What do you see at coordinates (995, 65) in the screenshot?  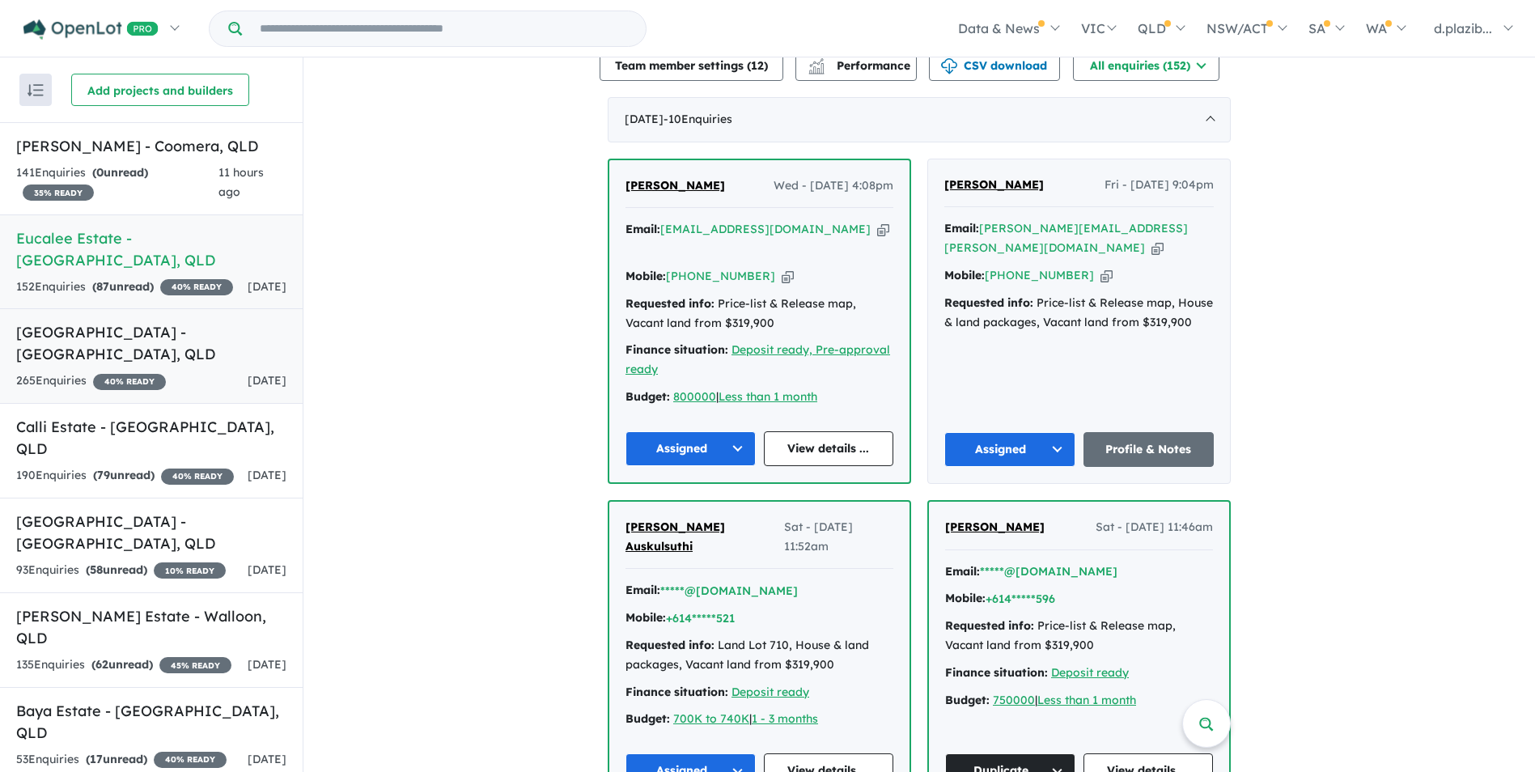 I see `button: CSV download` at bounding box center [995, 65].